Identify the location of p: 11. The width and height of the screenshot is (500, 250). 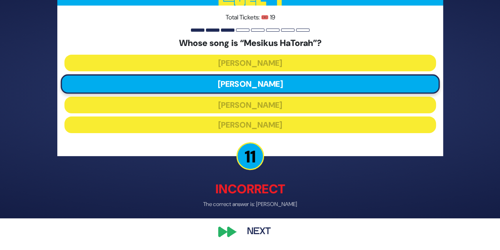
(250, 156).